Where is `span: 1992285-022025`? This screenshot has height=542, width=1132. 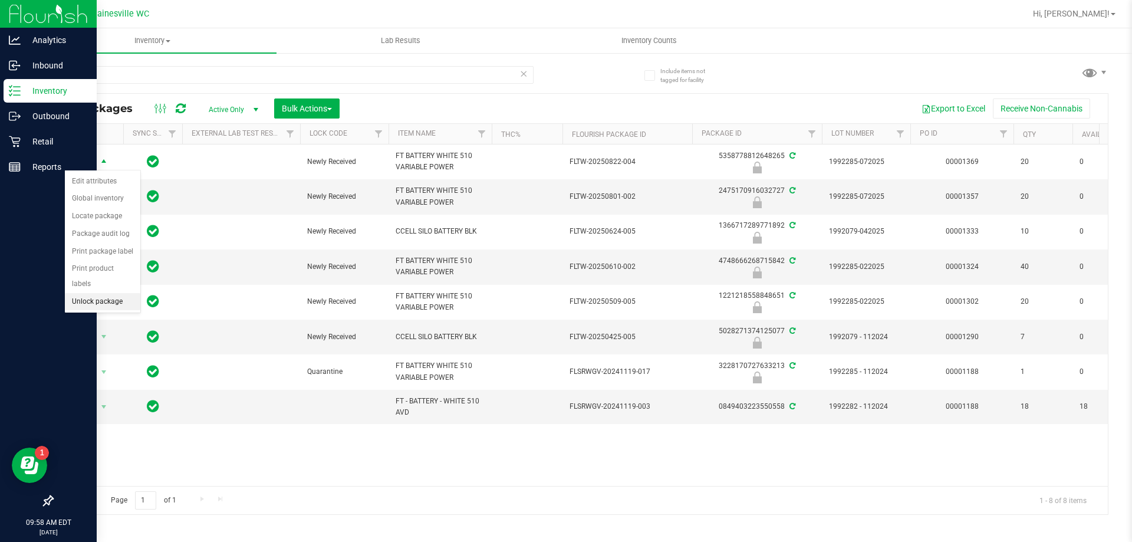
span: 1992285-022025 is located at coordinates (866, 267).